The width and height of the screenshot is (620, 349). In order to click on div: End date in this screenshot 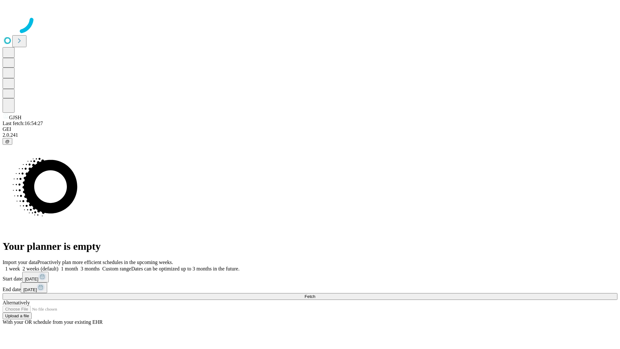, I will do `click(310, 287)`.